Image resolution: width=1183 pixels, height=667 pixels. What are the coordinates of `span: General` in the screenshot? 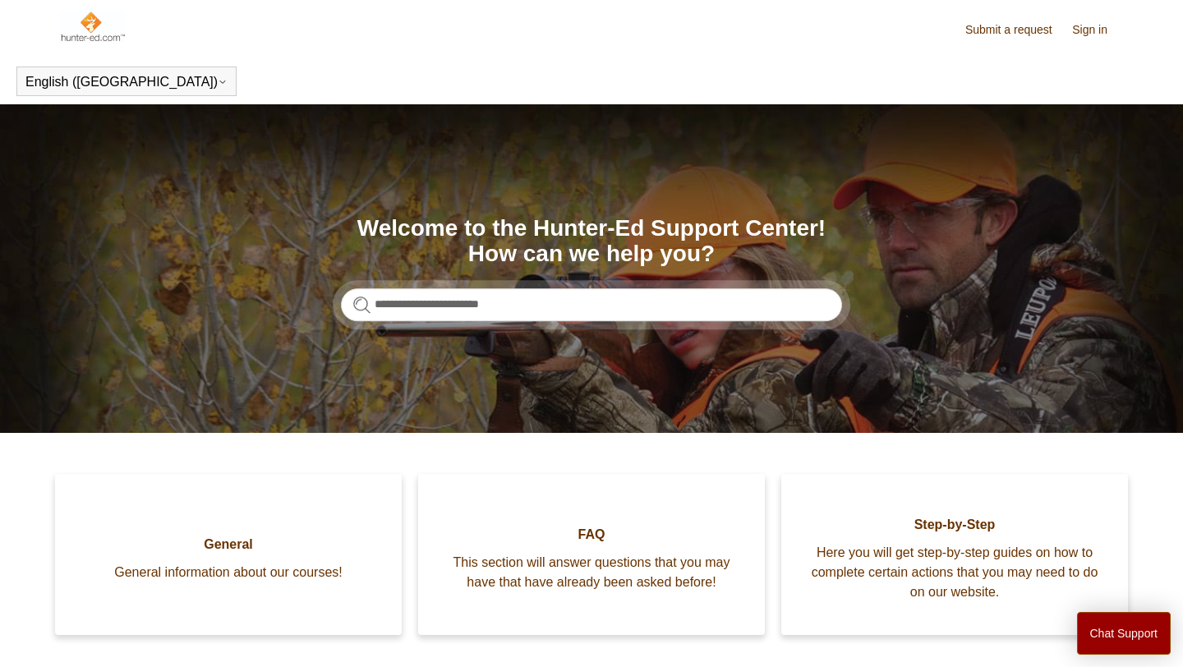 It's located at (228, 545).